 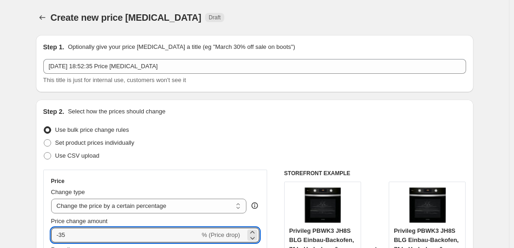 What do you see at coordinates (79, 221) in the screenshot?
I see `span: Price change amount` at bounding box center [79, 221].